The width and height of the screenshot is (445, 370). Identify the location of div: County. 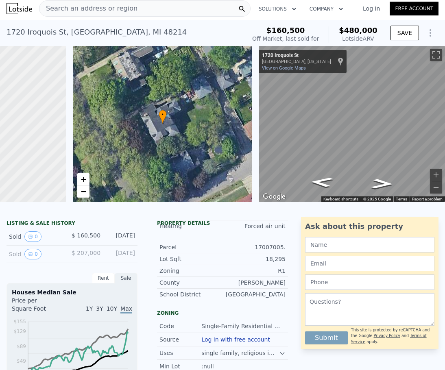
(191, 283).